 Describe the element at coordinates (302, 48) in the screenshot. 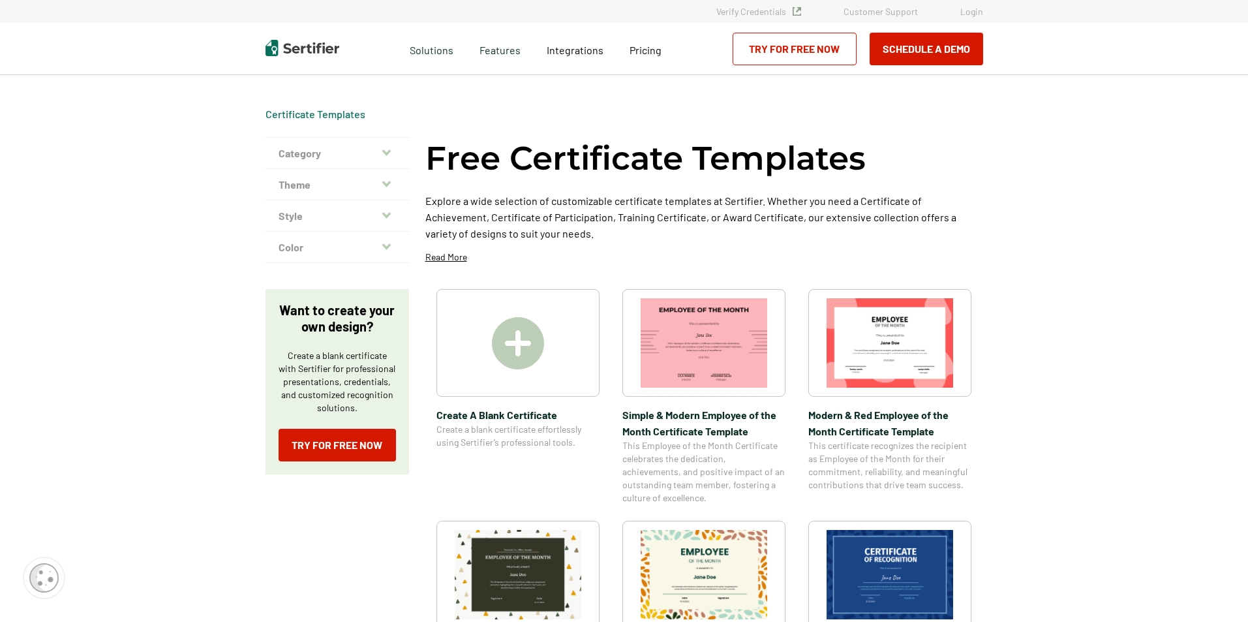

I see `img: Sertifier | Digital Credentialing Platform` at that location.